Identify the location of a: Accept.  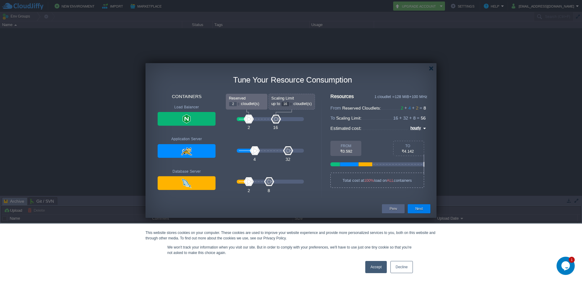
(376, 267).